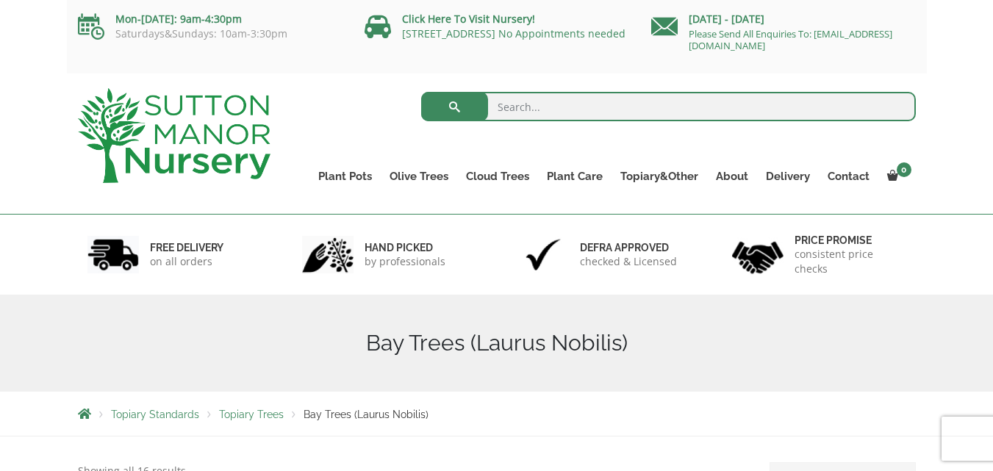 This screenshot has height=471, width=993. What do you see at coordinates (405, 248) in the screenshot?
I see `h6: hand picked` at bounding box center [405, 248].